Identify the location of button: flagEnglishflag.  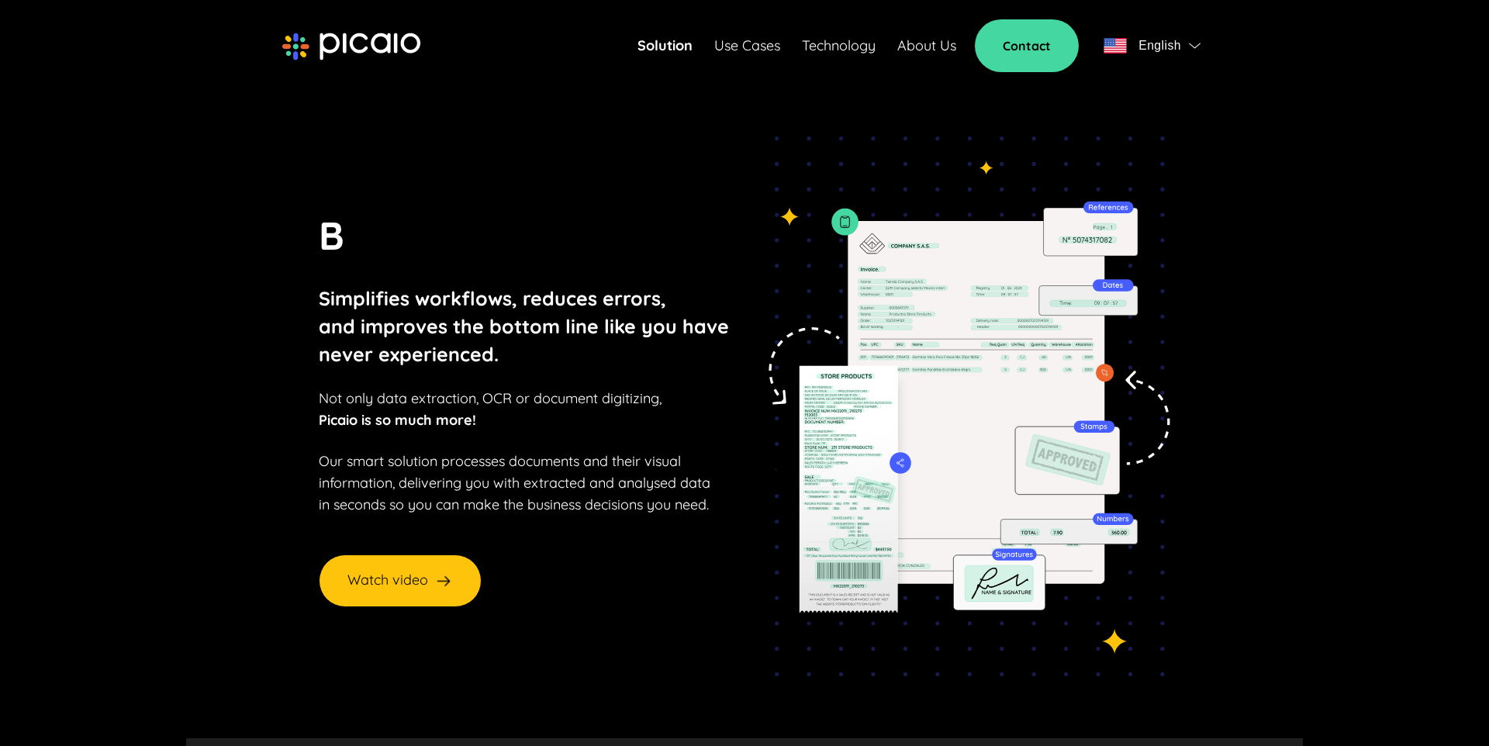
(1152, 46).